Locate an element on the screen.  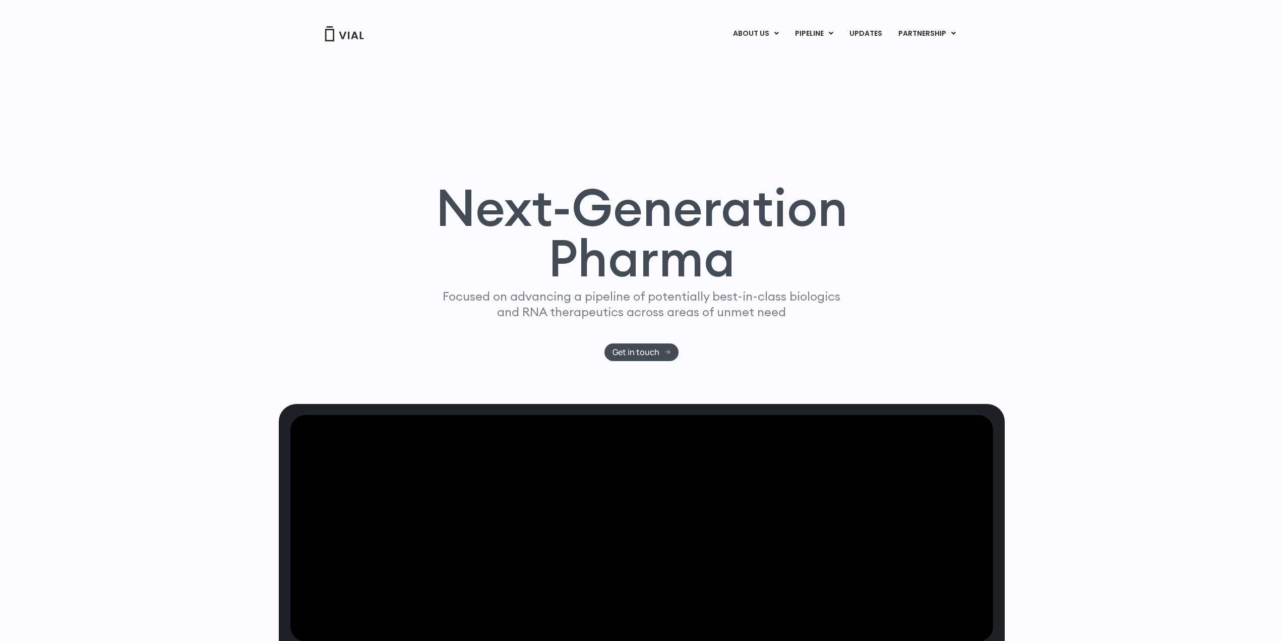
a: ABOUT USMenu Toggle is located at coordinates (756, 34).